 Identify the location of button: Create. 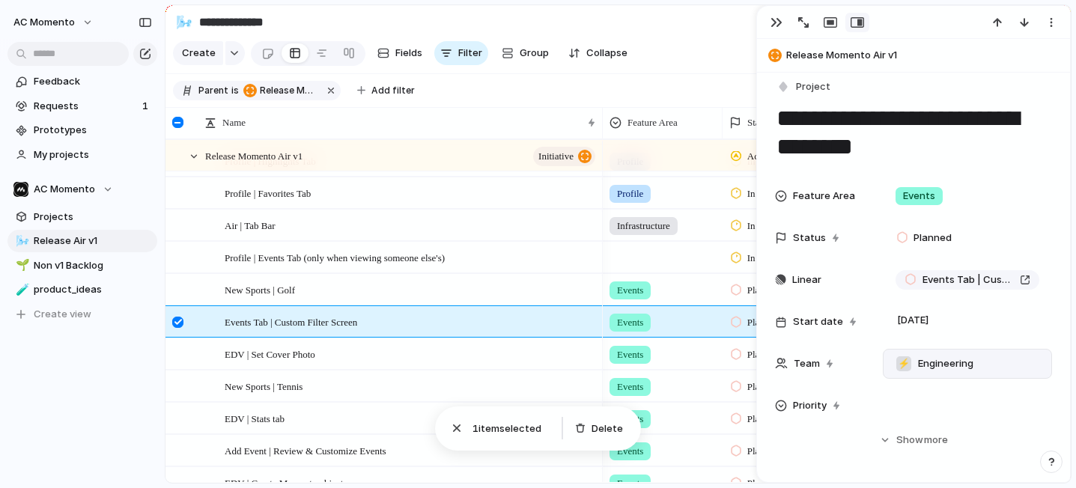
(198, 53).